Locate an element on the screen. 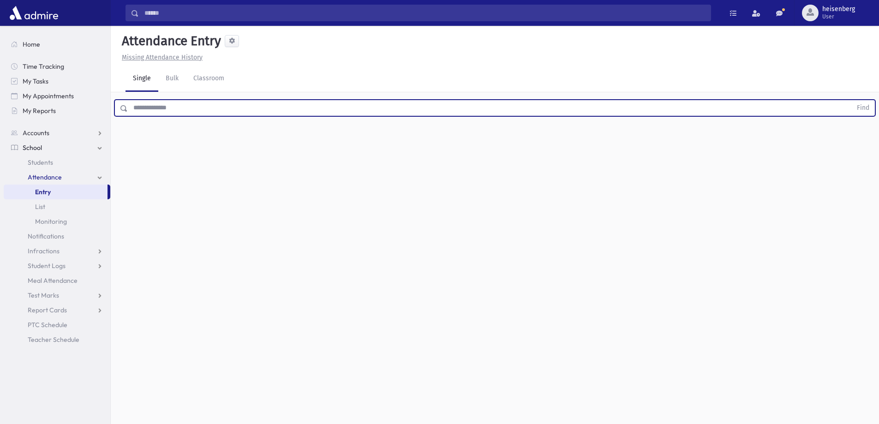 This screenshot has width=879, height=424. a: Bulk is located at coordinates (172, 79).